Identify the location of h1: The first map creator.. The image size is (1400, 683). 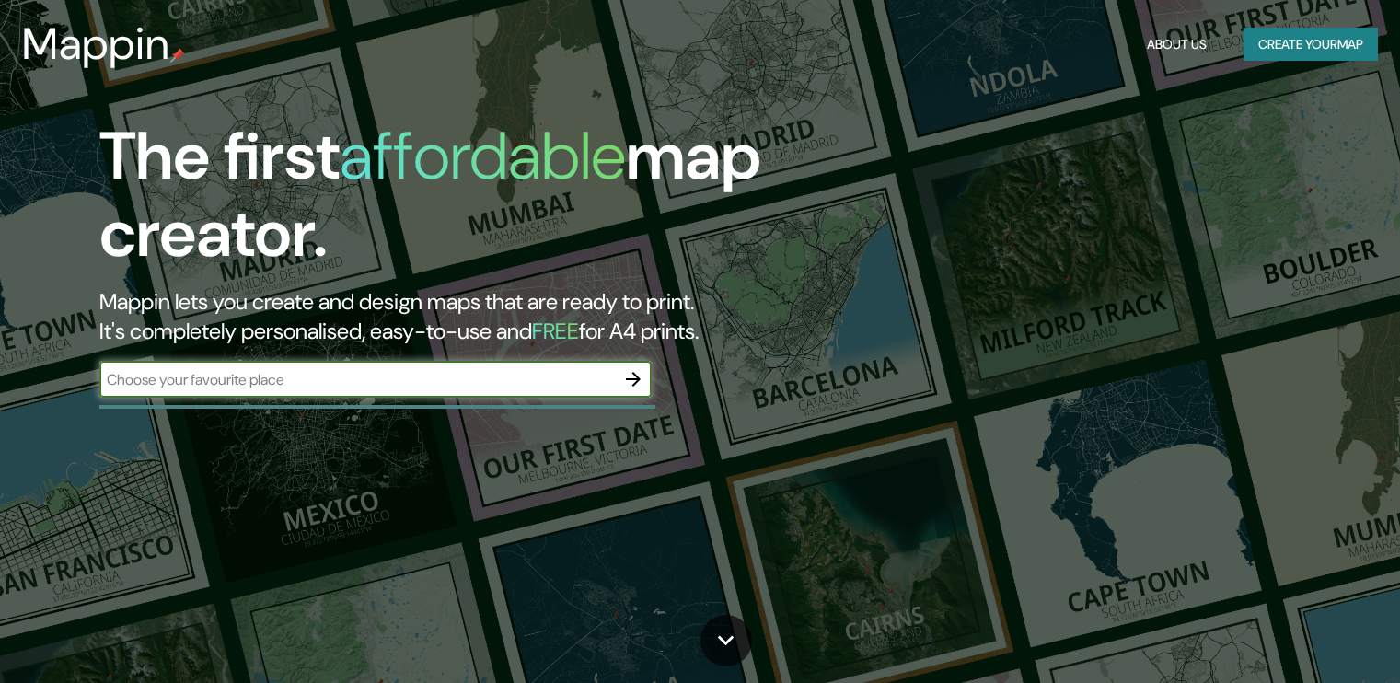
(449, 203).